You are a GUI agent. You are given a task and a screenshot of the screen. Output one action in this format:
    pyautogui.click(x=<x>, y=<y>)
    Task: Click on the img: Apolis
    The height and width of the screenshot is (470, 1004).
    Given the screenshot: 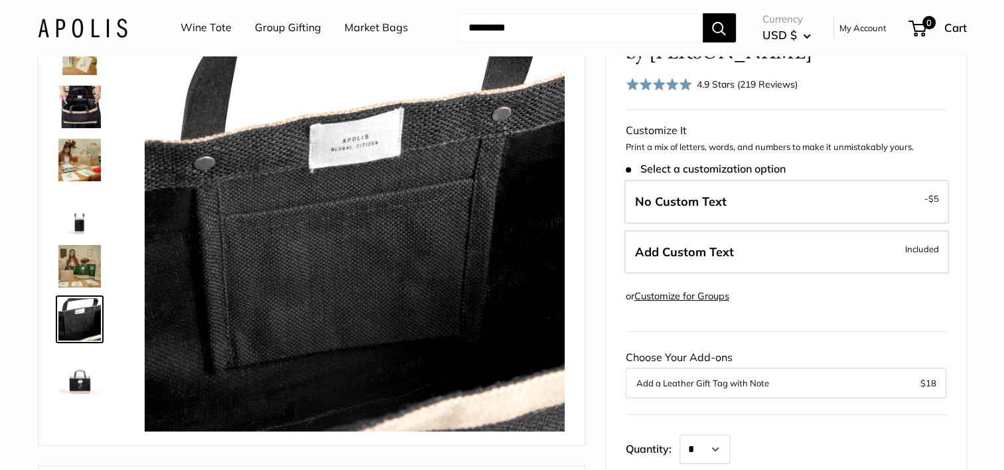 What is the action you would take?
    pyautogui.click(x=82, y=27)
    